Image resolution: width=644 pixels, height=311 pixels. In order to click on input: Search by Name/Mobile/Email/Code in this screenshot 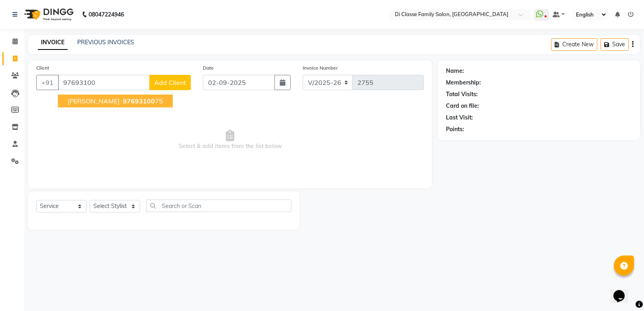, I will do `click(104, 83)`.